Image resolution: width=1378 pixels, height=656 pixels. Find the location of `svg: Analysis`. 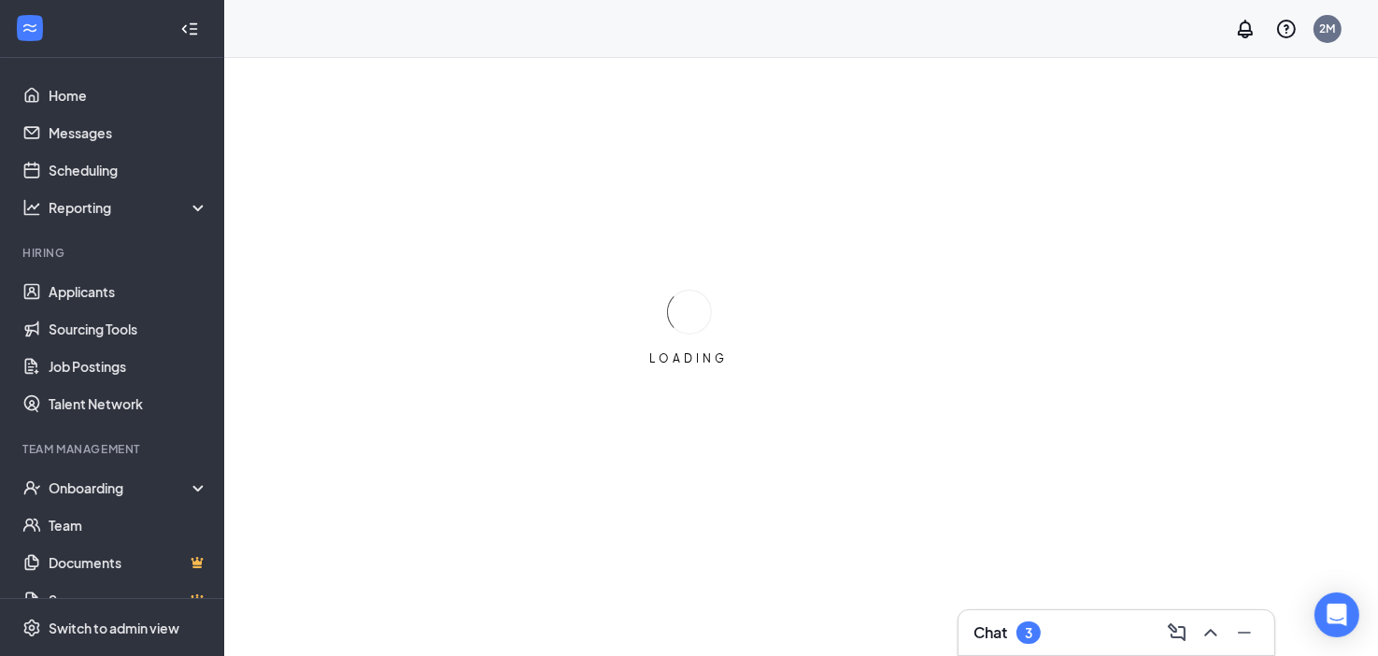

svg: Analysis is located at coordinates (32, 207).